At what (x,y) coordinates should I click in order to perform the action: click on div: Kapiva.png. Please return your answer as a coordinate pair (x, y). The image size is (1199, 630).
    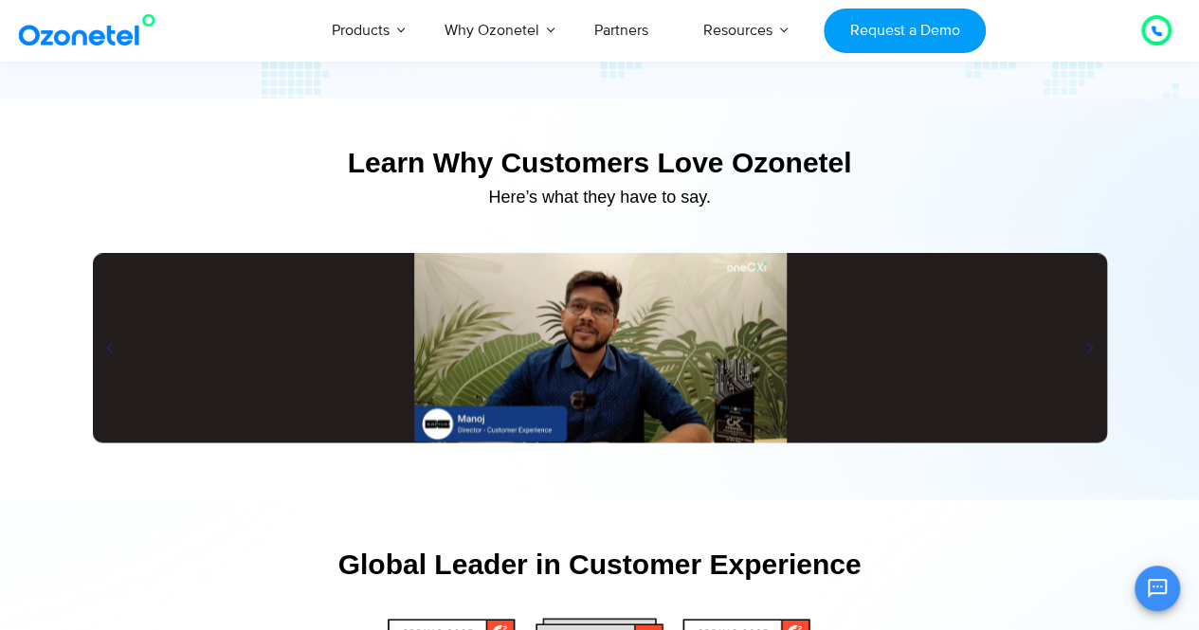
    Looking at the image, I should click on (600, 348).